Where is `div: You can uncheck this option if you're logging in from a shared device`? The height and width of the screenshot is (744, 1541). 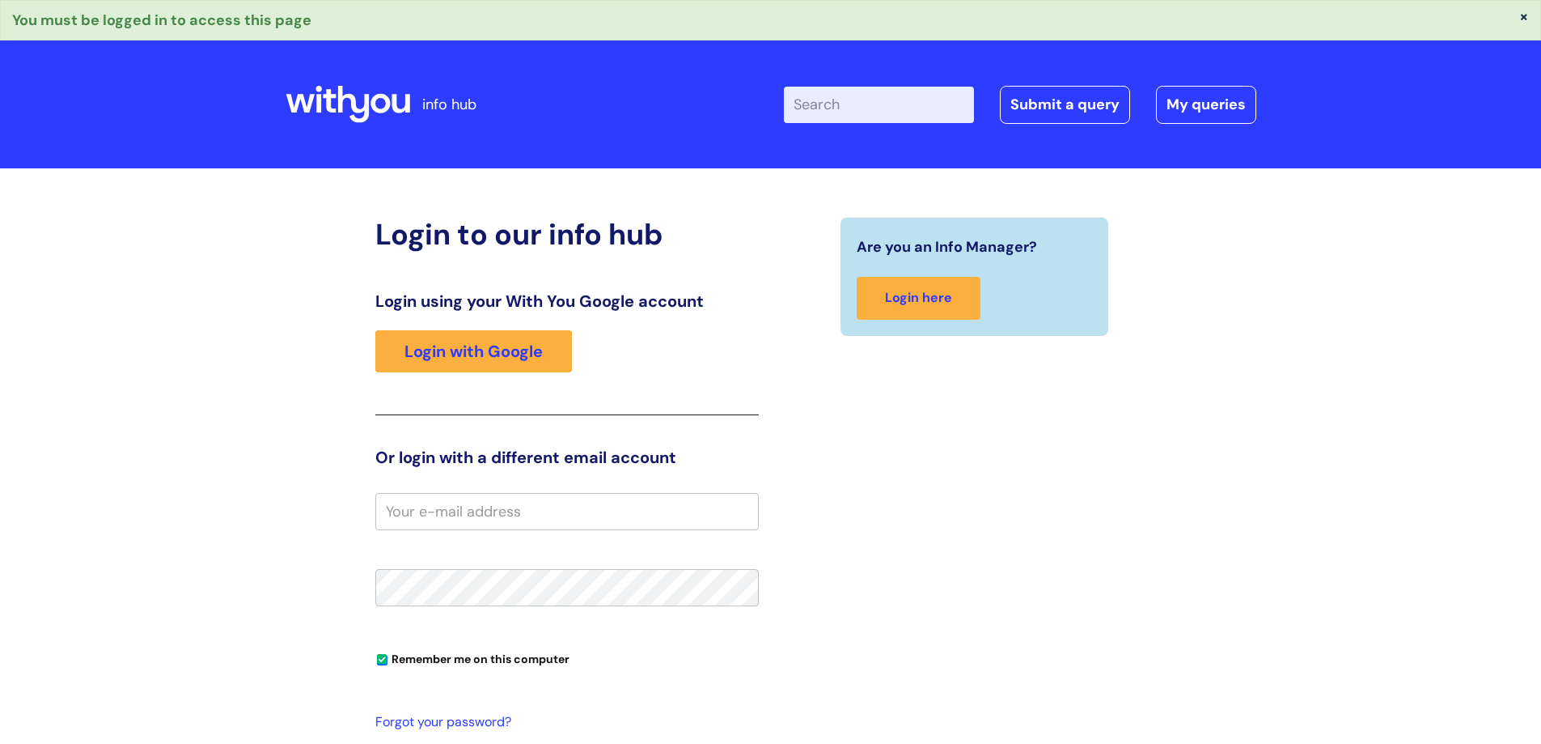 div: You can uncheck this option if you're logging in from a shared device is located at coordinates (567, 658).